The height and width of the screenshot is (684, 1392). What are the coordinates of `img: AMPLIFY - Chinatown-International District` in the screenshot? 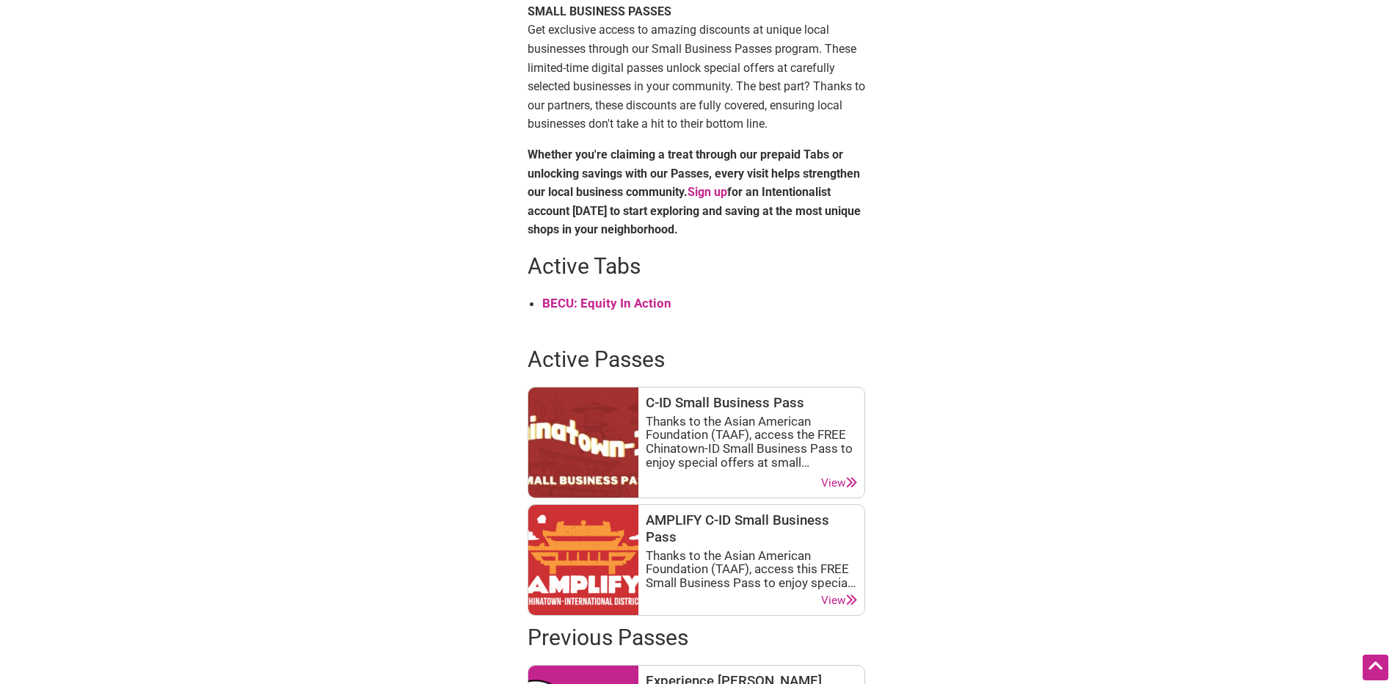 It's located at (583, 560).